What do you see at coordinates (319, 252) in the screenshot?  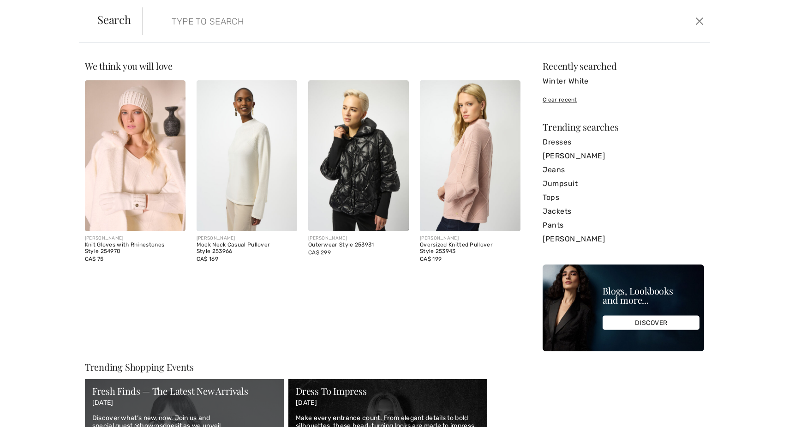 I see `span: CA$ 299` at bounding box center [319, 252].